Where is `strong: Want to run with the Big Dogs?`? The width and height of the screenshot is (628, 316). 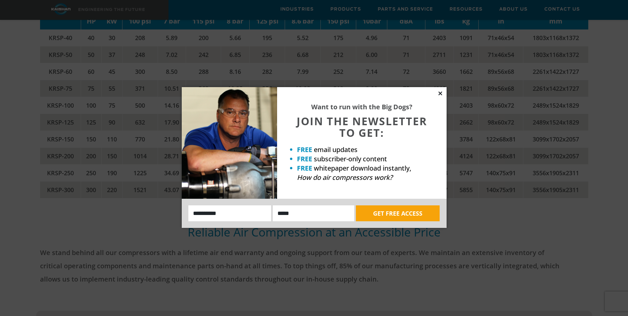
strong: Want to run with the Big Dogs? is located at coordinates (362, 107).